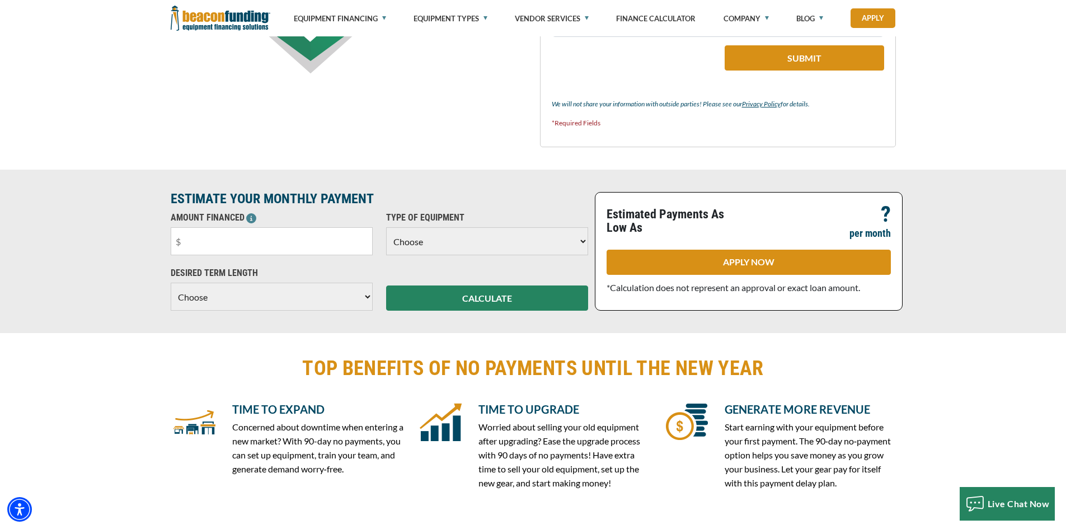 The image size is (1066, 529). Describe the element at coordinates (20, 509) in the screenshot. I see `div: Accessibility Menu` at that location.